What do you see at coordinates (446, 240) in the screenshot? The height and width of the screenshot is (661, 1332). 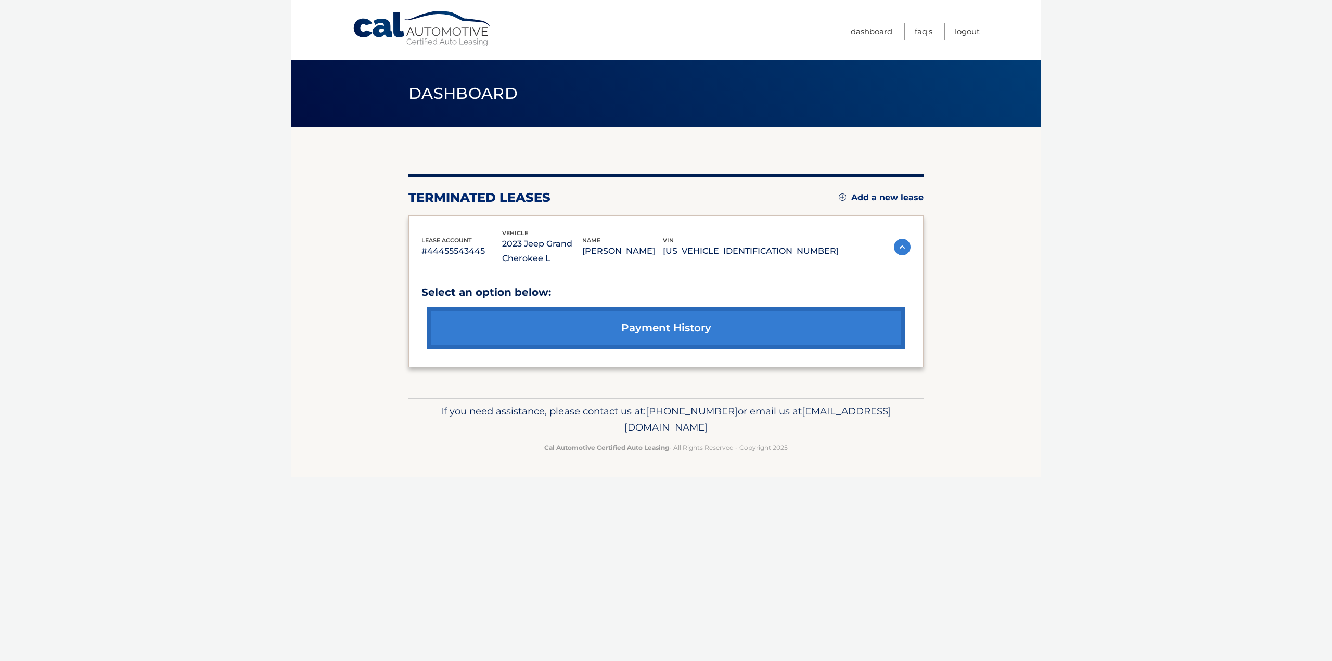 I see `span: lease account` at bounding box center [446, 240].